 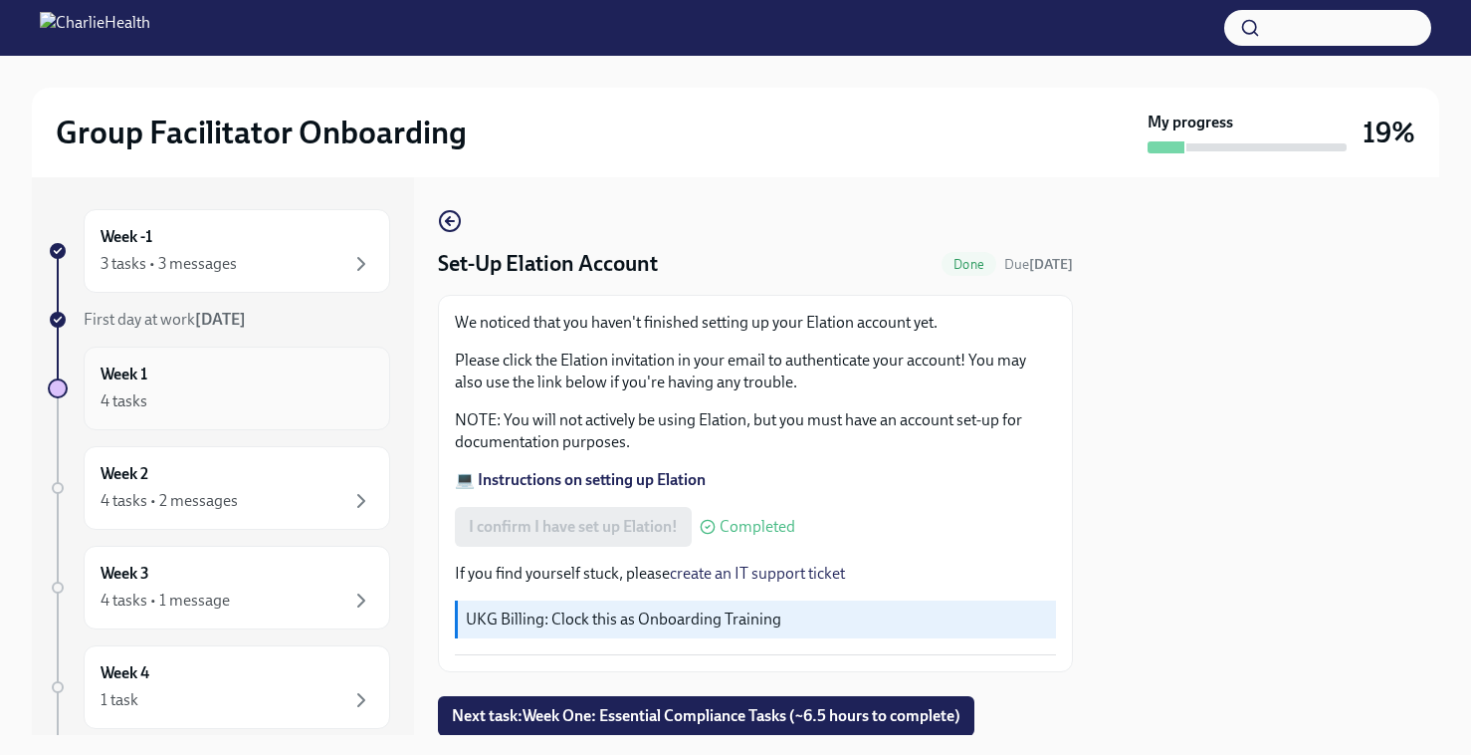 What do you see at coordinates (1038, 264) in the screenshot?
I see `span: September 18th, 2025 10:00` at bounding box center [1038, 264].